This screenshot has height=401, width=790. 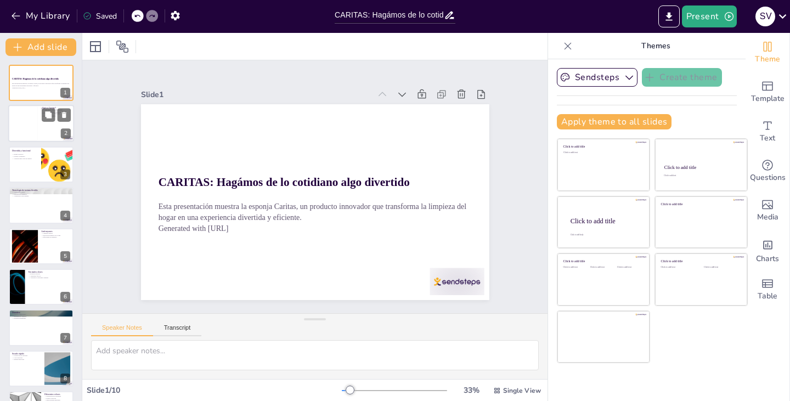 I want to click on p: Tecnología de textura flexible, so click(x=41, y=190).